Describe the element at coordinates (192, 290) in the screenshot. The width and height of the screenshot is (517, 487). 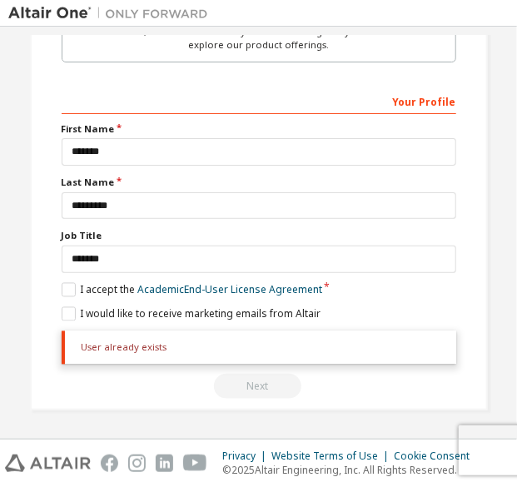
I see `label: I accept the` at that location.